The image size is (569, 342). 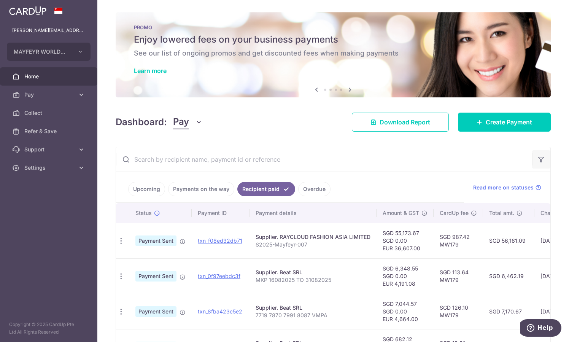 What do you see at coordinates (313, 315) in the screenshot?
I see `p: 7719 7870 7991 8087 VMPA` at bounding box center [313, 315].